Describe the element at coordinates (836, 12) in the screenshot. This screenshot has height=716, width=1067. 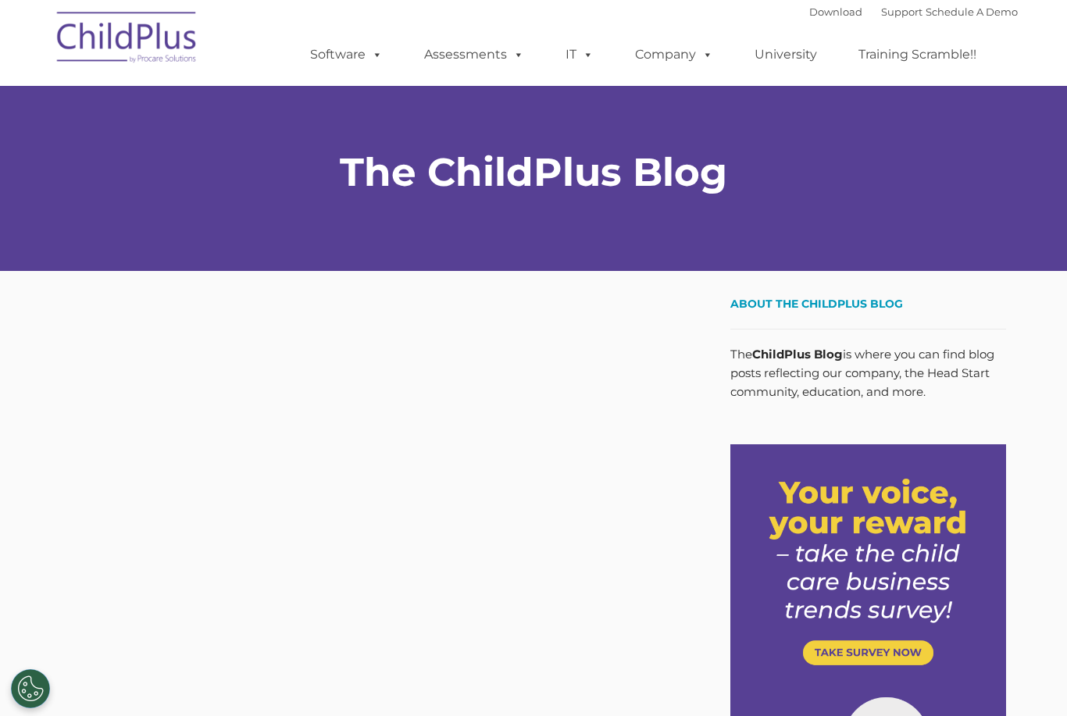
I see `a: Download` at that location.